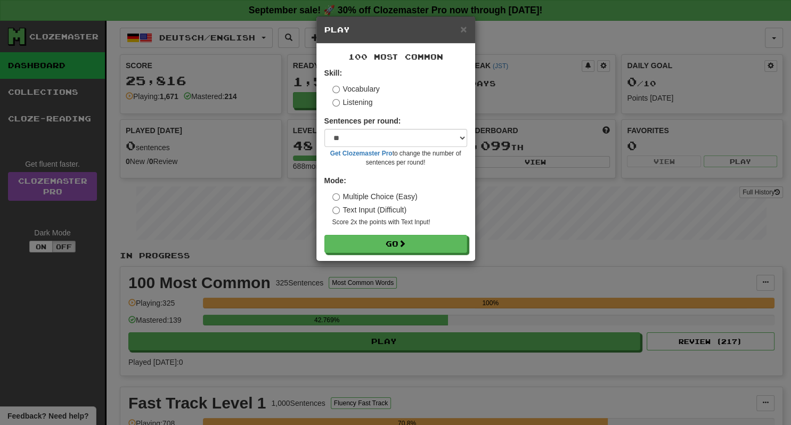  What do you see at coordinates (370, 210) in the screenshot?
I see `label: Text Input (Difficult)` at bounding box center [370, 210].